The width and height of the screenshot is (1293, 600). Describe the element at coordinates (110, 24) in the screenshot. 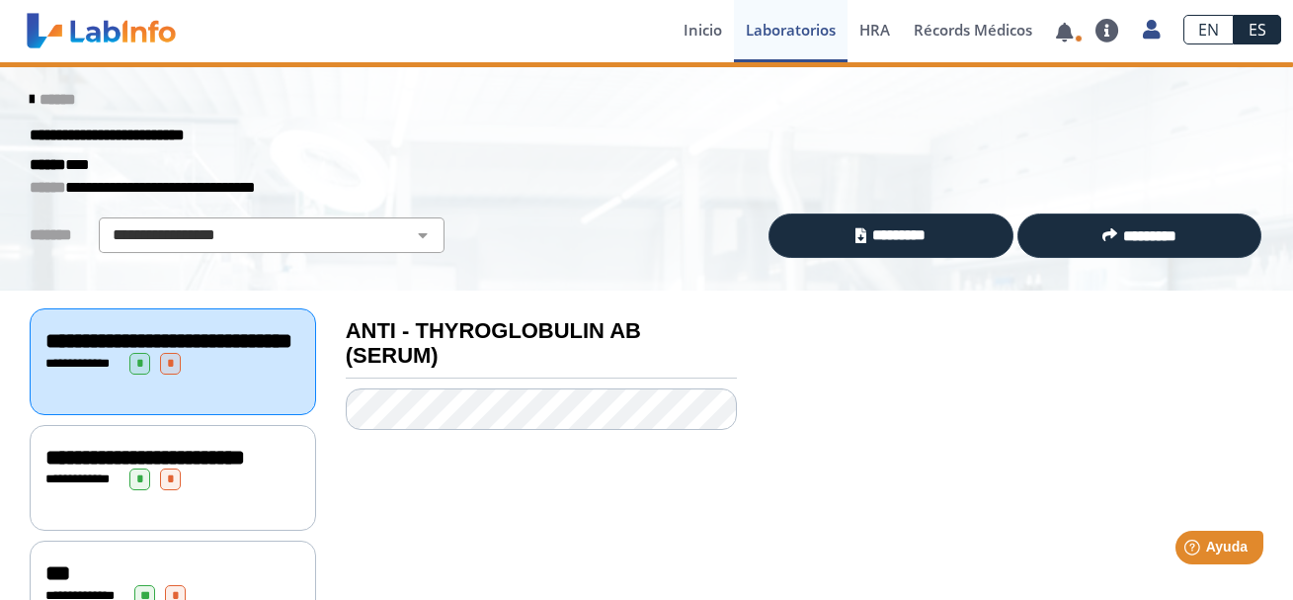

I see `span: Ayuda` at that location.